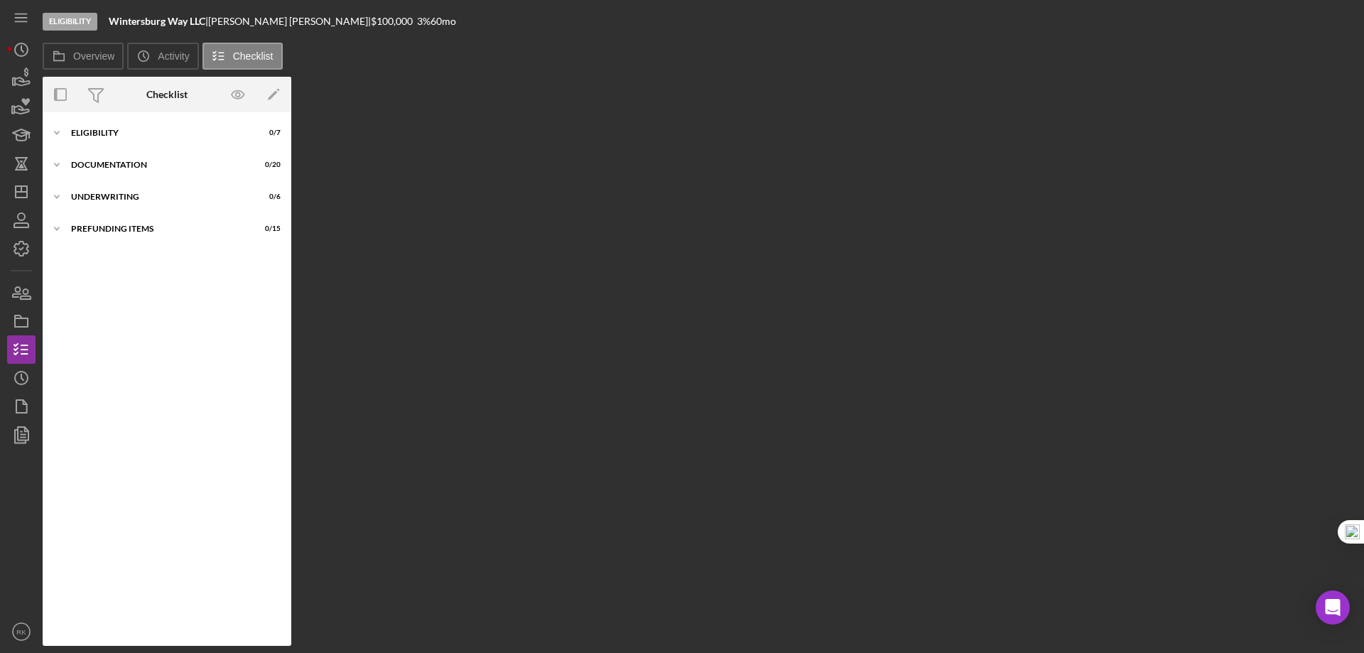  I want to click on div: 3 %, so click(423, 21).